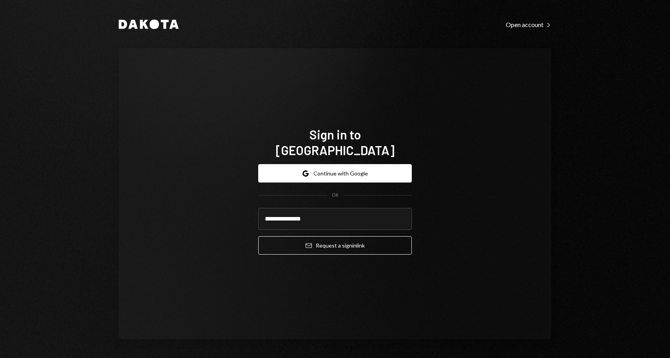  Describe the element at coordinates (529, 25) in the screenshot. I see `div: Open account` at that location.